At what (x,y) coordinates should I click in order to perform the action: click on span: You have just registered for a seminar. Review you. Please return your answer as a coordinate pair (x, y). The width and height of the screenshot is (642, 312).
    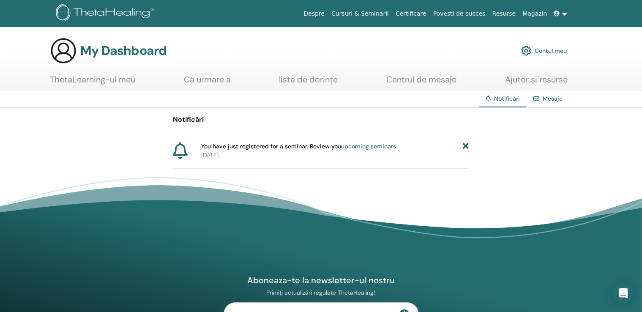
    Looking at the image, I should click on (298, 146).